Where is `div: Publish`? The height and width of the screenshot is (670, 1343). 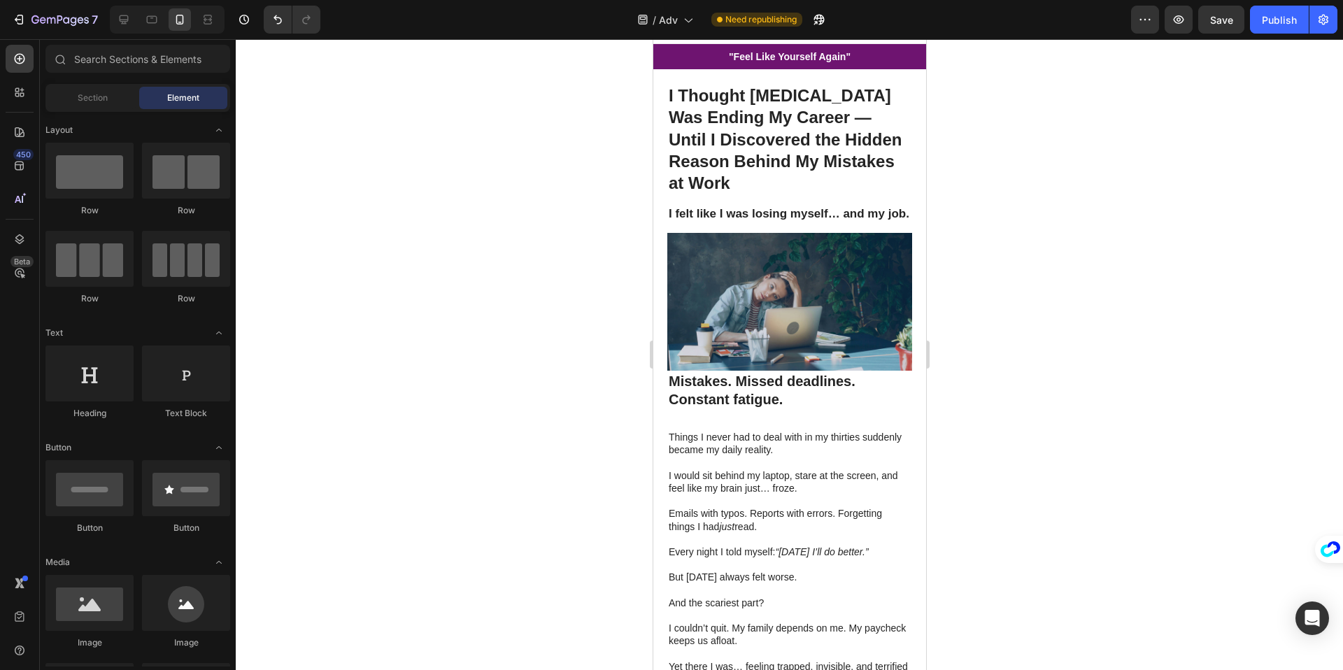
div: Publish is located at coordinates (1279, 20).